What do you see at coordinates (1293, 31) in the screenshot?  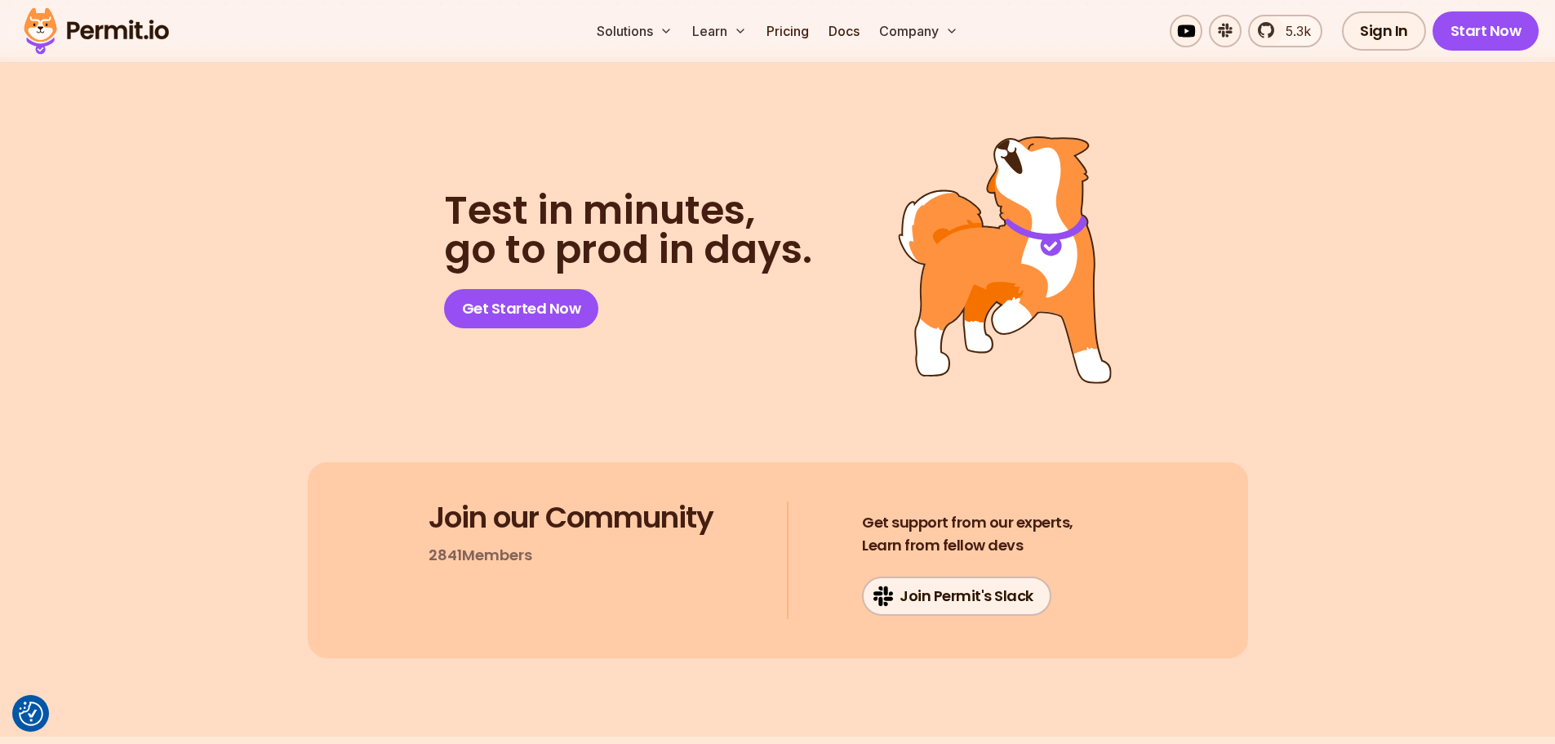 I see `span: 5.3k` at bounding box center [1293, 31].